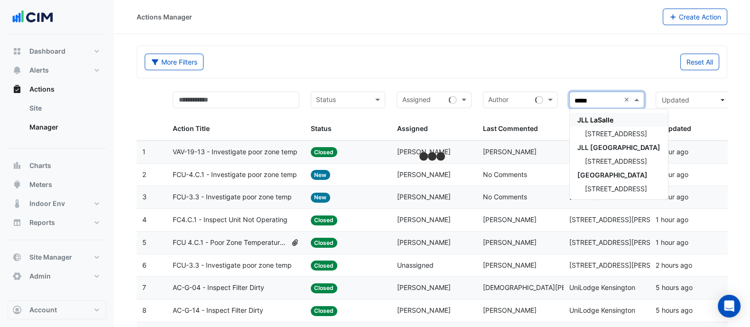 The height and width of the screenshot is (327, 750). I want to click on button: Charts, so click(57, 166).